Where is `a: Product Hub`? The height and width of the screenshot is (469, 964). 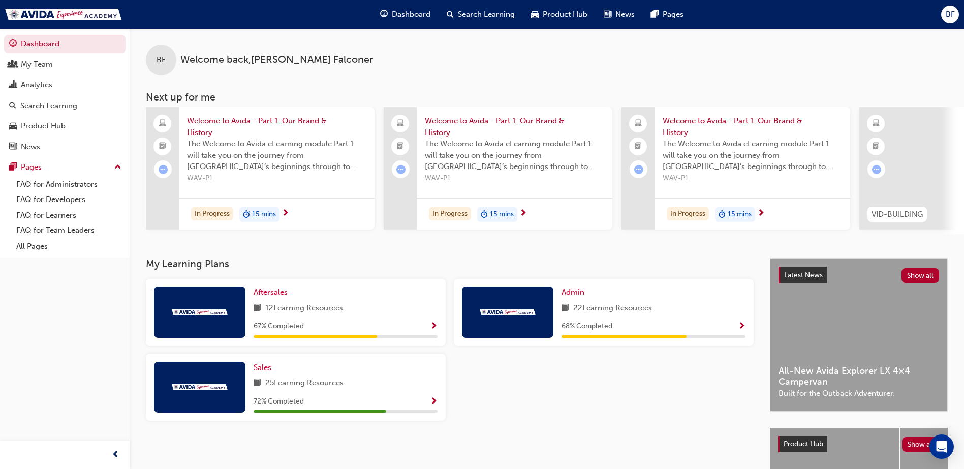 a: Product Hub is located at coordinates (65, 126).